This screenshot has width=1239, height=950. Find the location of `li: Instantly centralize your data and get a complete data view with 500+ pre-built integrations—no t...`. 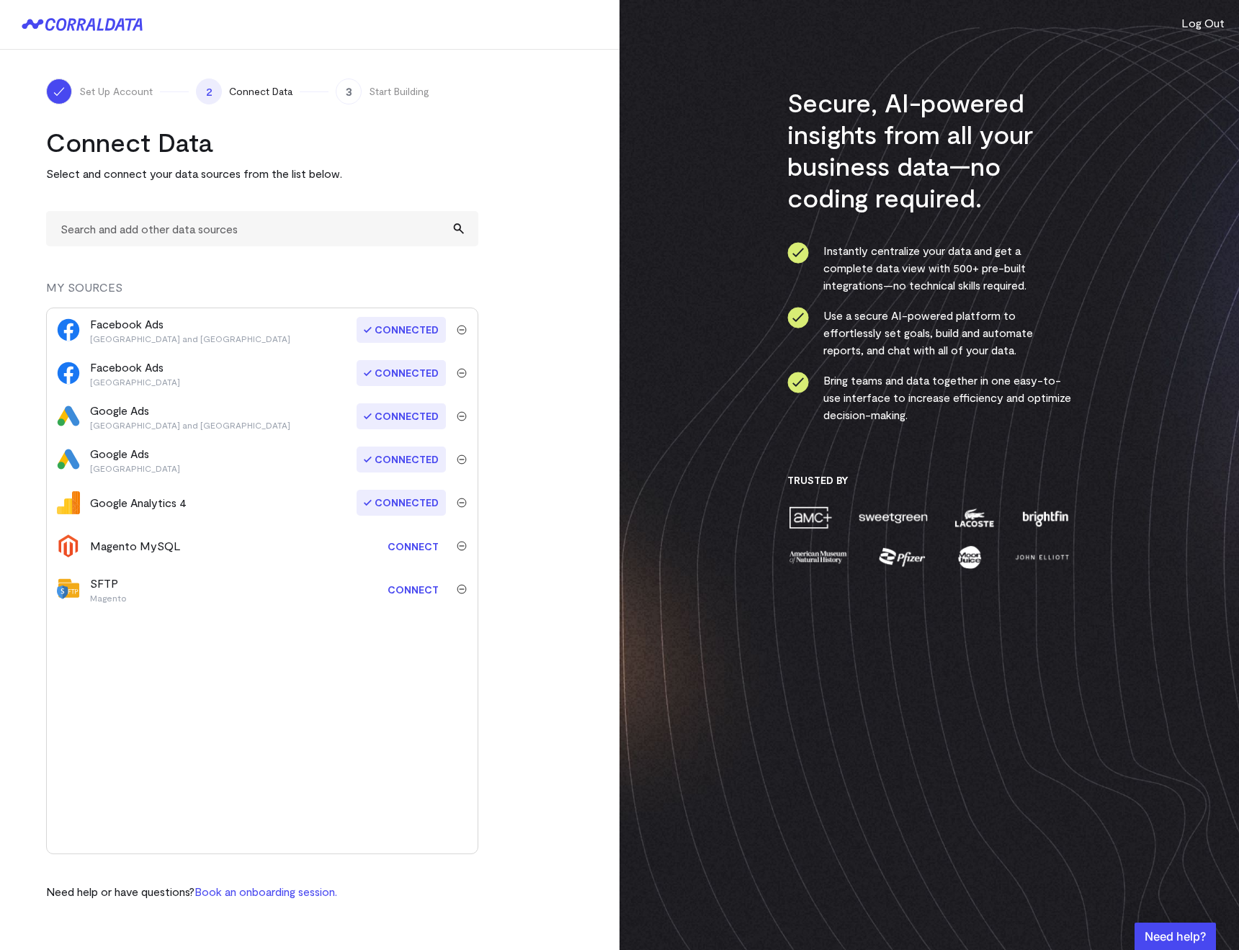

li: Instantly centralize your data and get a complete data view with 500+ pre-built integrations—no t... is located at coordinates (929, 268).